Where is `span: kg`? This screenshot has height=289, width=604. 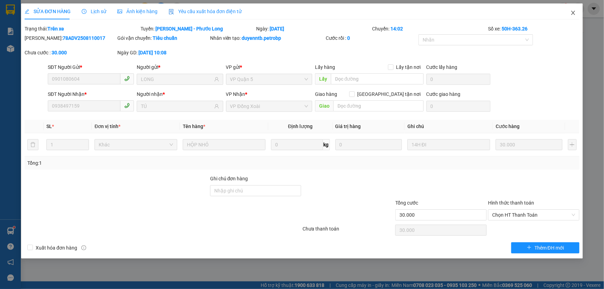 span: kg is located at coordinates (326, 145).